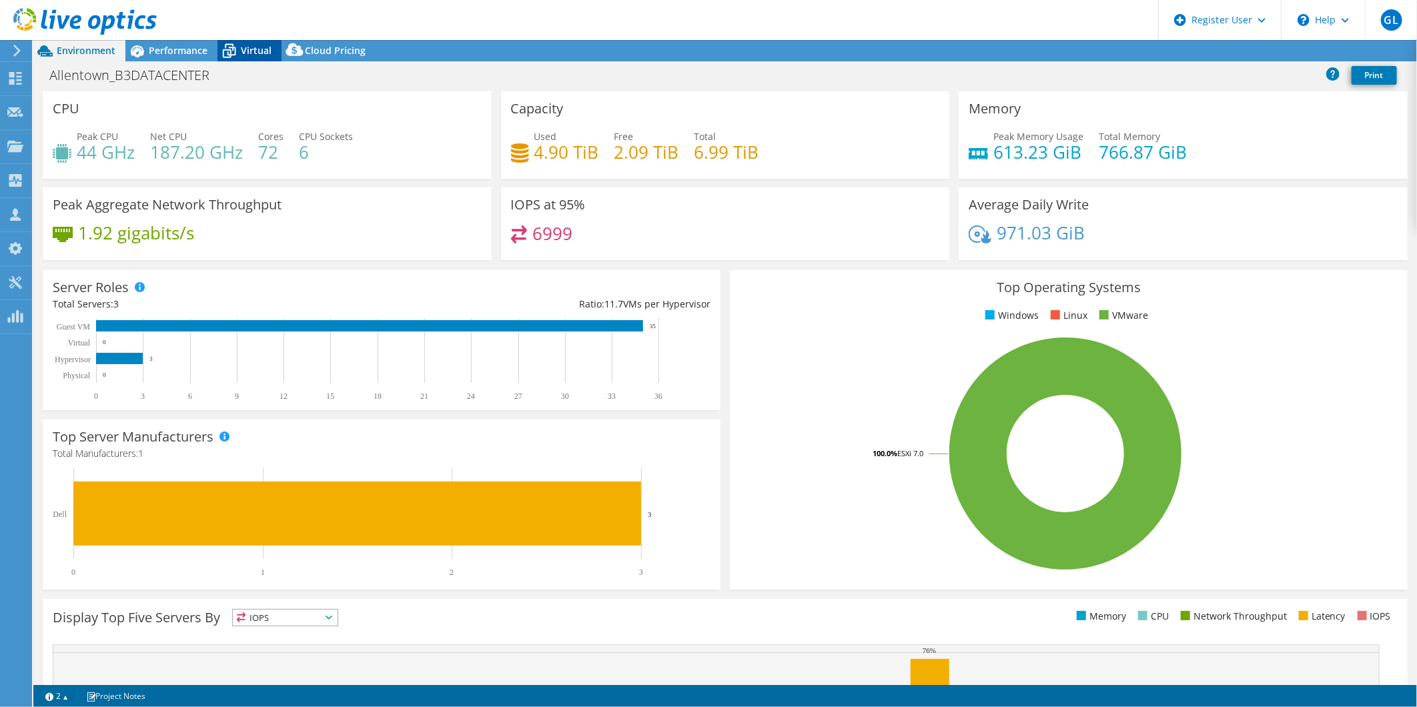 This screenshot has width=1417, height=707. Describe the element at coordinates (57, 696) in the screenshot. I see `a: 2` at that location.